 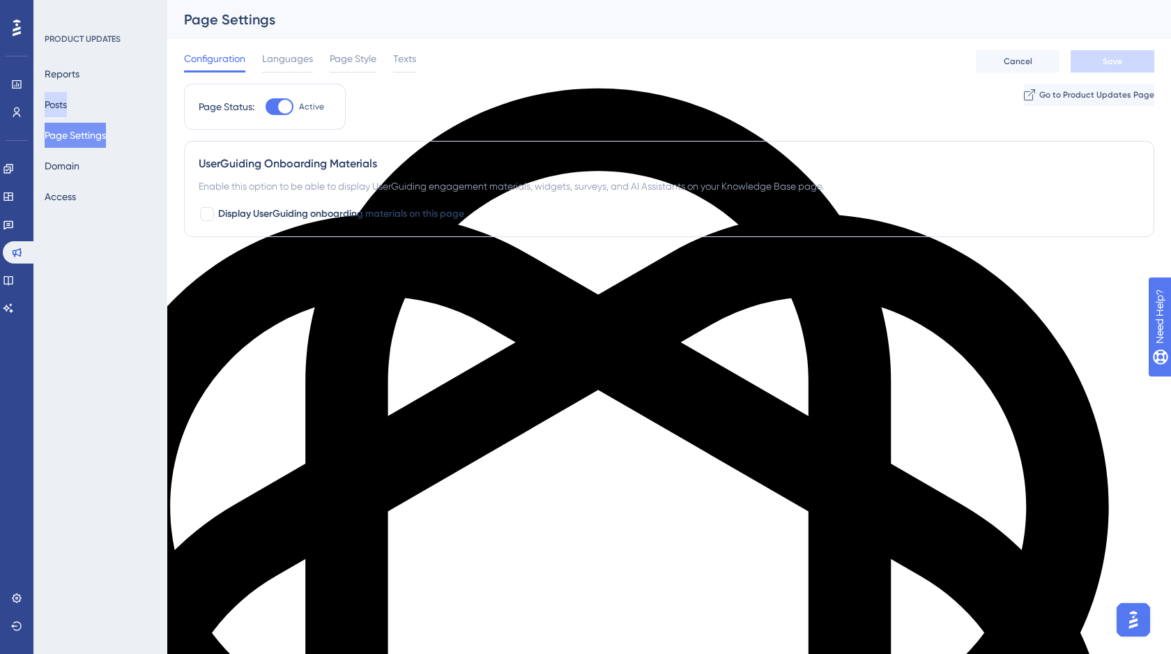 I want to click on div: Enable this option to be able to display UserGuiding engagement materials, widgets, surveys, and ..., so click(x=669, y=186).